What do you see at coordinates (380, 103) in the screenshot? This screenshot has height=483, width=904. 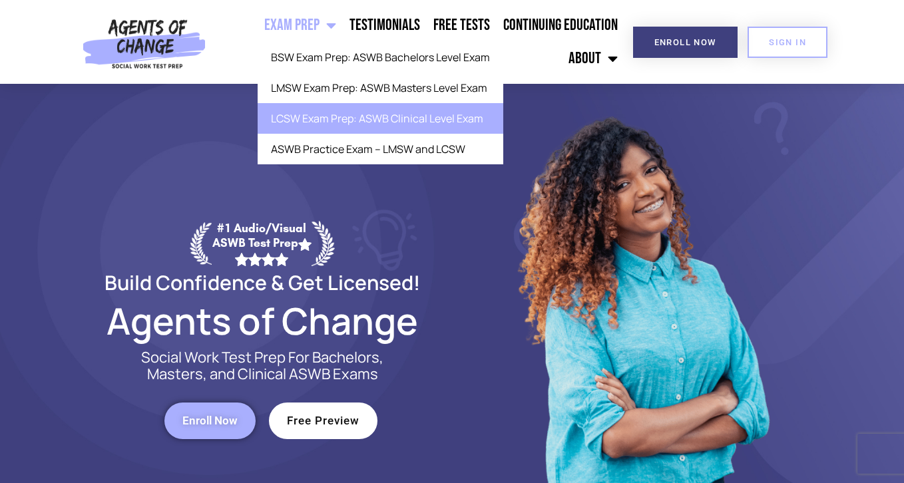 I see `ul: Exam Prep` at bounding box center [380, 103].